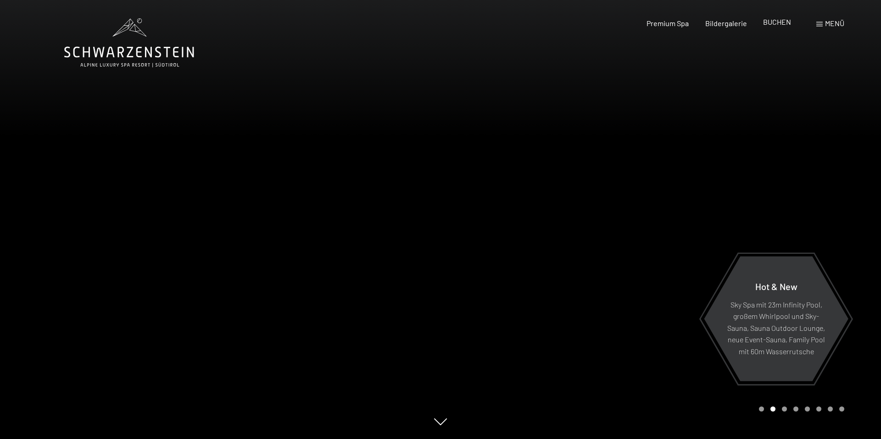 The width and height of the screenshot is (881, 439). I want to click on span: Menü, so click(834, 23).